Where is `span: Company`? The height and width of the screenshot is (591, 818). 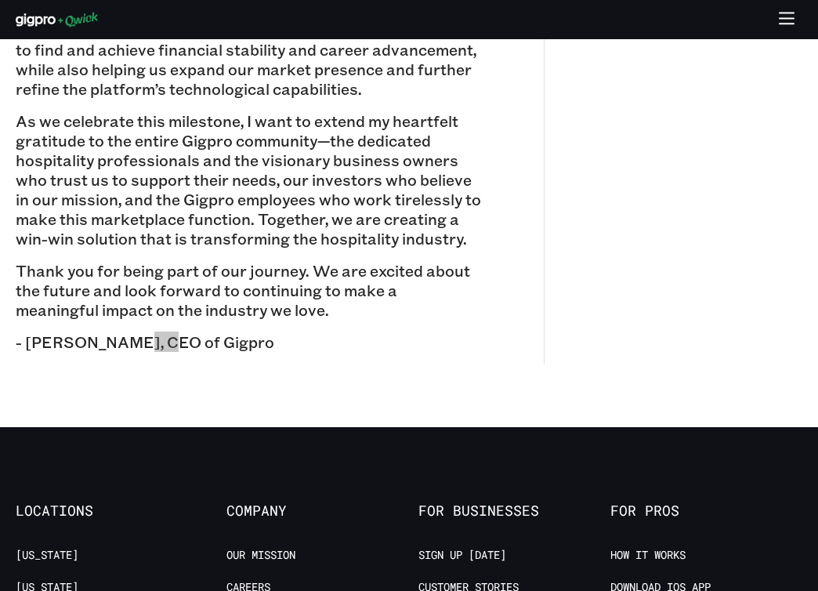 span: Company is located at coordinates (322, 511).